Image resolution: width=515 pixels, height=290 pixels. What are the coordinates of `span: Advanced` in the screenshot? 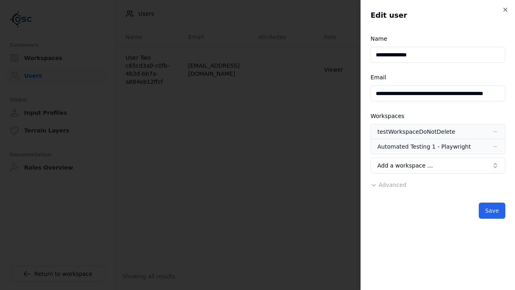 It's located at (392, 185).